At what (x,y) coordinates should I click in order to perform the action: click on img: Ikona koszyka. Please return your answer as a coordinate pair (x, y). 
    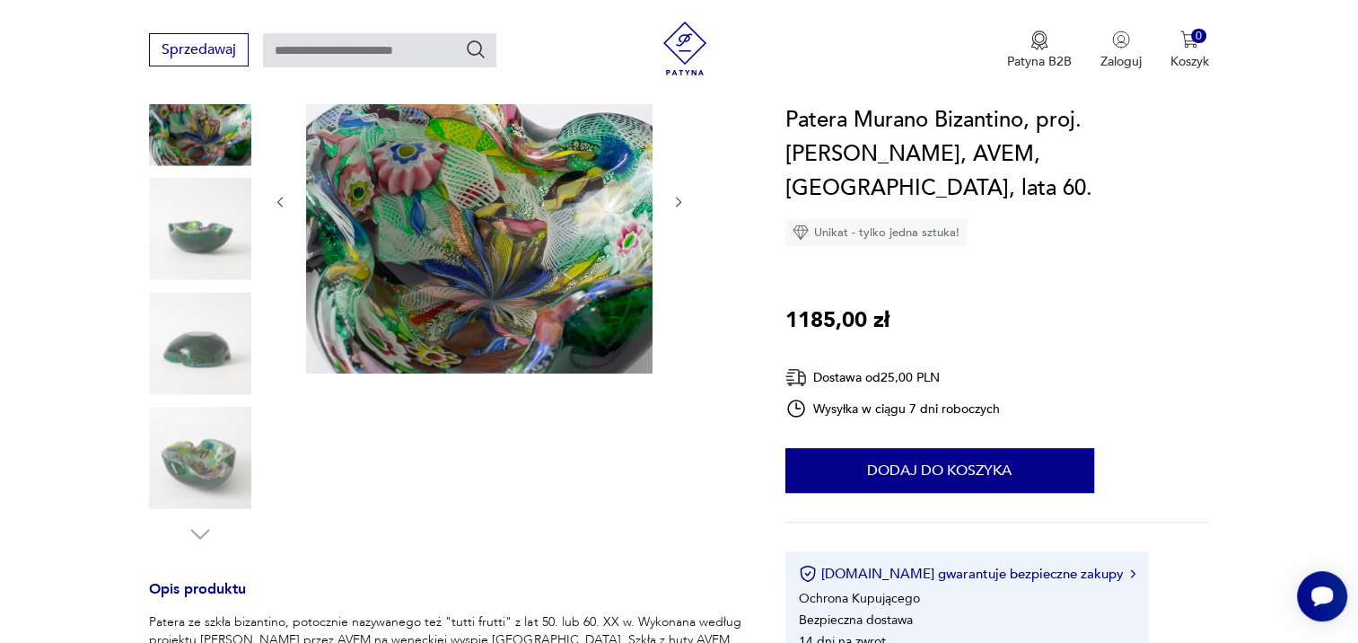
    Looking at the image, I should click on (1189, 39).